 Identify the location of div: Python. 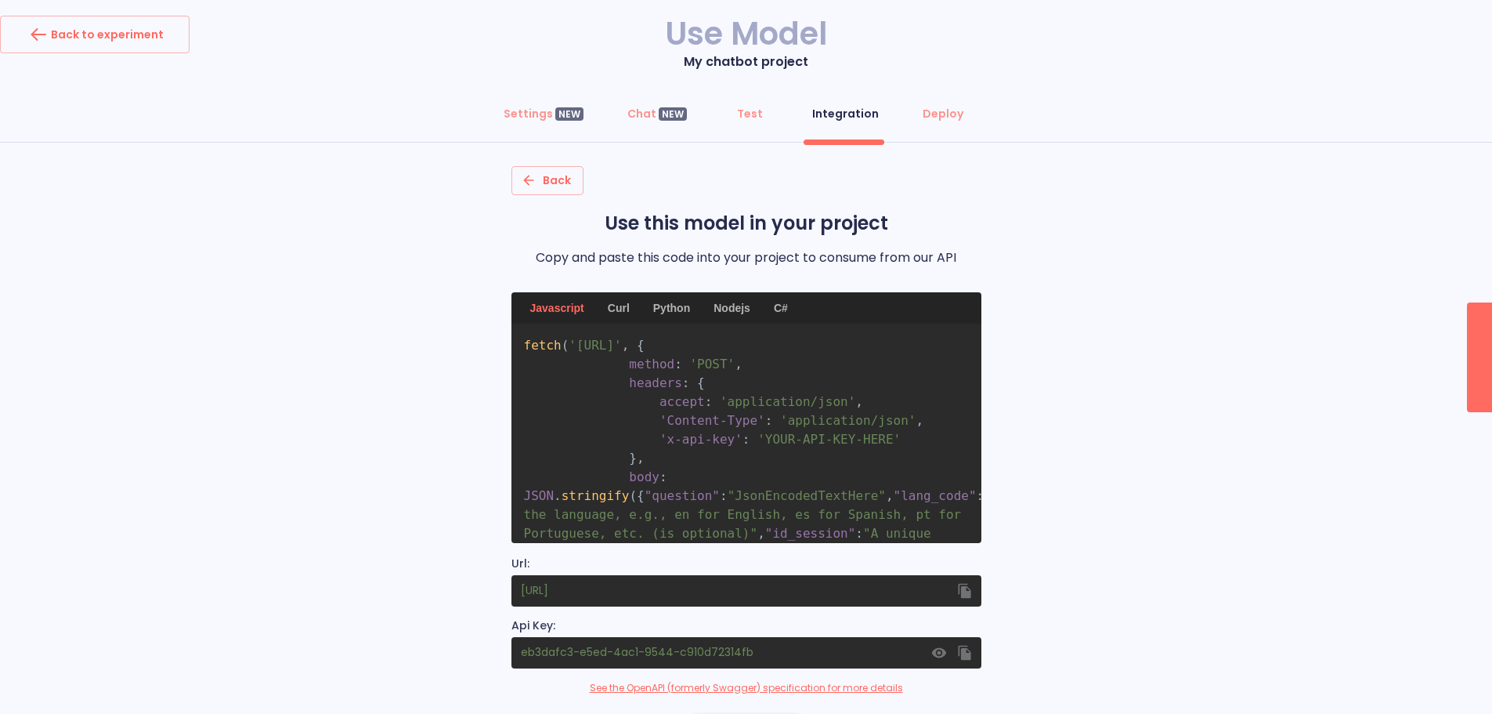
(671, 308).